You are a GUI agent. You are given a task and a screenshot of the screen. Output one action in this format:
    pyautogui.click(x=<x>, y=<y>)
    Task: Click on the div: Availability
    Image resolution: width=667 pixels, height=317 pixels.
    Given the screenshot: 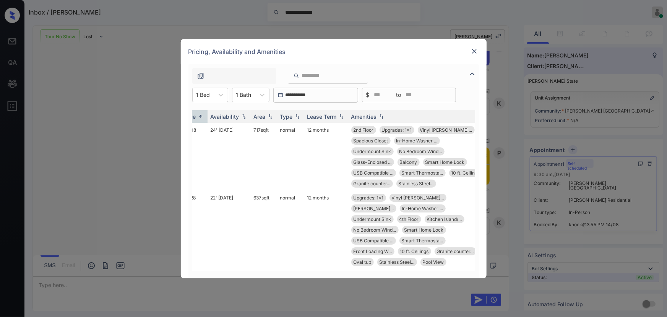 What is the action you would take?
    pyautogui.click(x=225, y=116)
    